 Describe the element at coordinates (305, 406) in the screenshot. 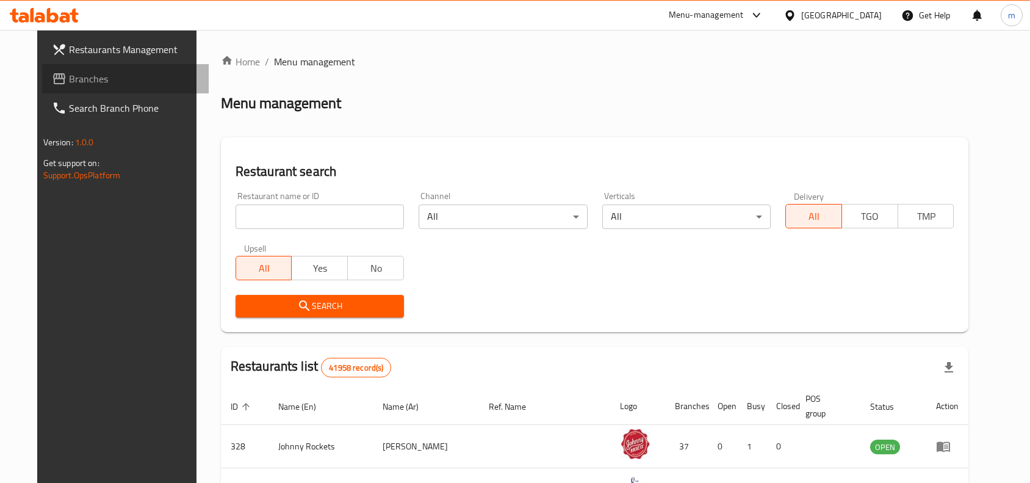

I see `span: Name (En)` at that location.